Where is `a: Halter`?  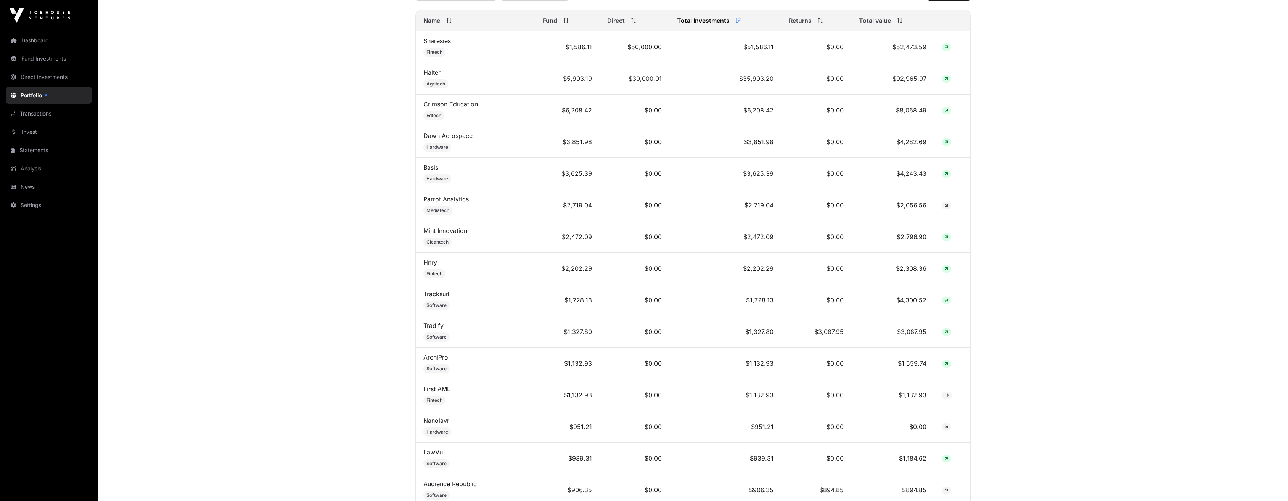
a: Halter is located at coordinates (432, 72).